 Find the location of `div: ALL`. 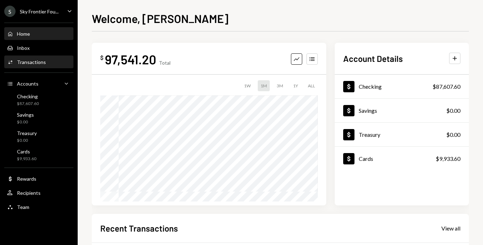

div: ALL is located at coordinates (311, 85).